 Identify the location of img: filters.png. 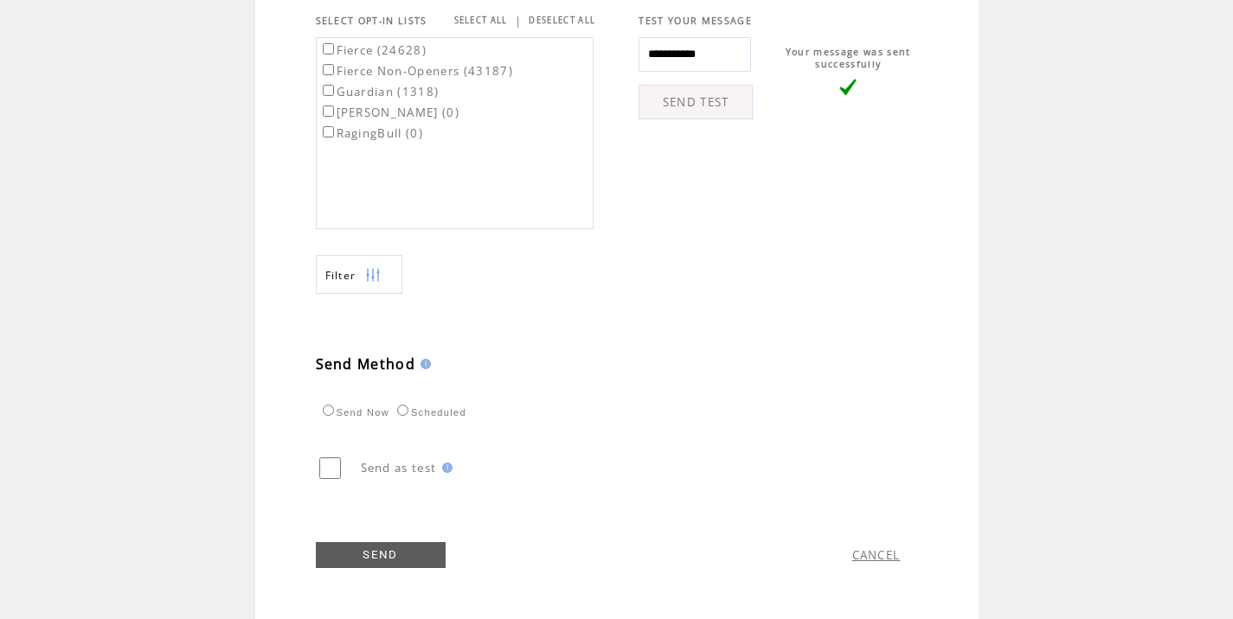
(373, 275).